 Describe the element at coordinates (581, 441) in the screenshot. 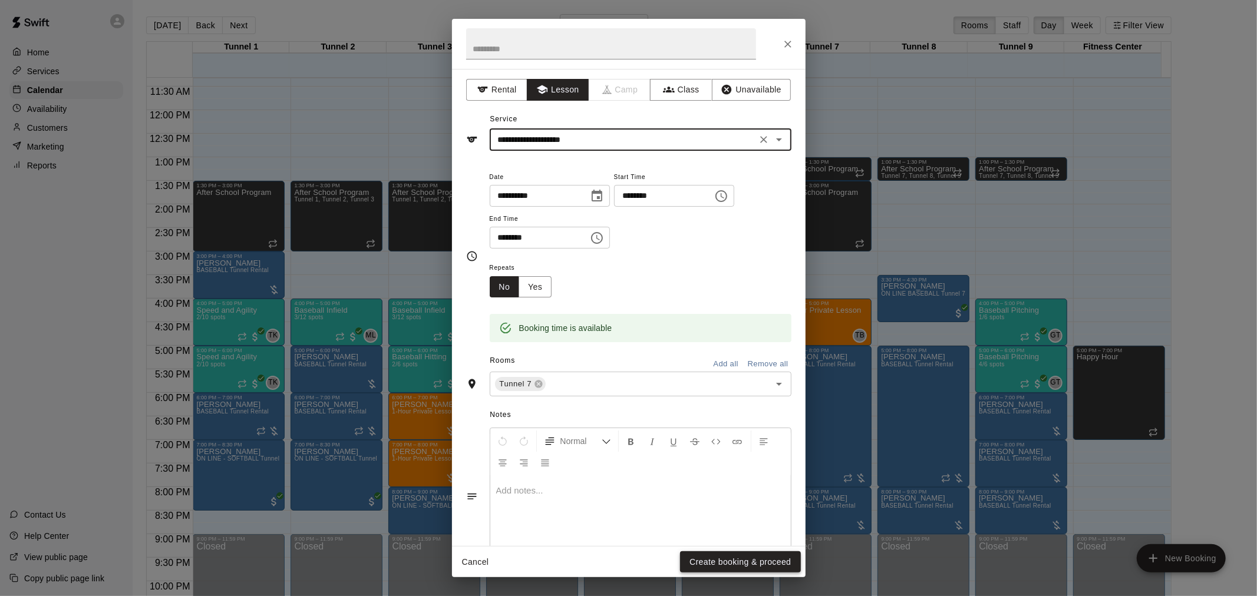

I see `span: Normal` at that location.